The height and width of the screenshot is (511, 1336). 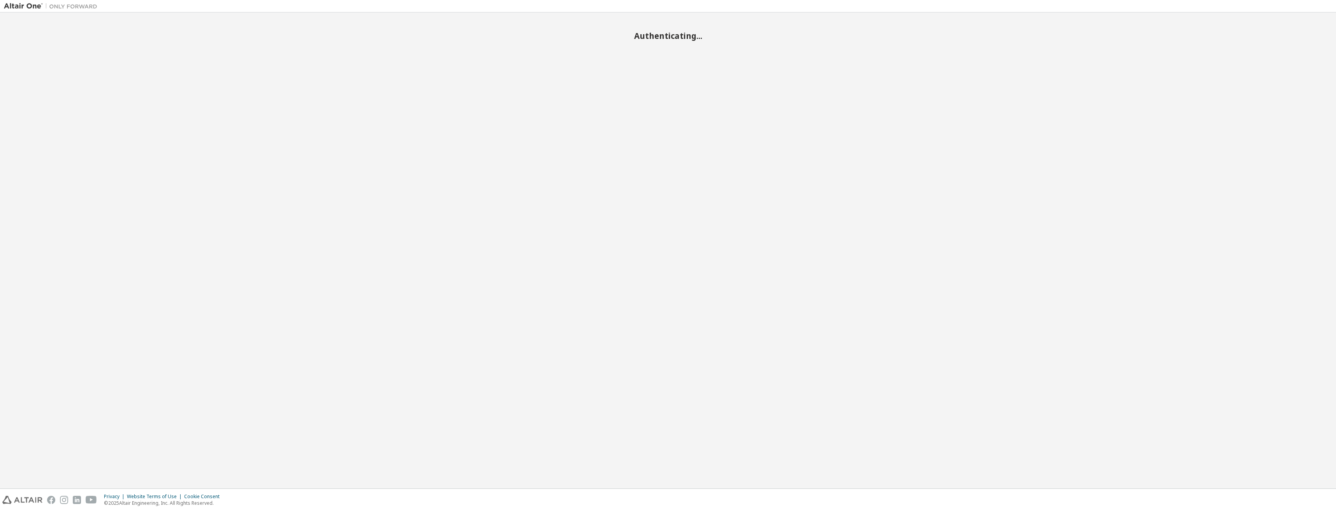 What do you see at coordinates (91, 500) in the screenshot?
I see `img: youtube.svg` at bounding box center [91, 500].